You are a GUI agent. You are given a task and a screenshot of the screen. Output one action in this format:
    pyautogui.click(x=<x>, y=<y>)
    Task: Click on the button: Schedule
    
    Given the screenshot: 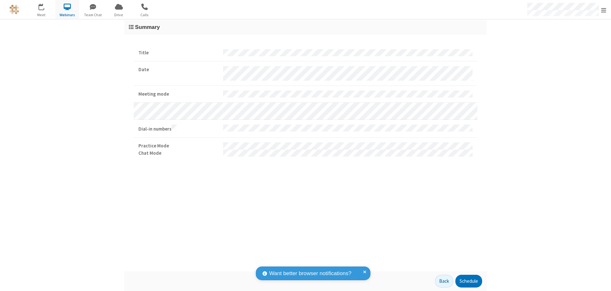 What is the action you would take?
    pyautogui.click(x=469, y=282)
    